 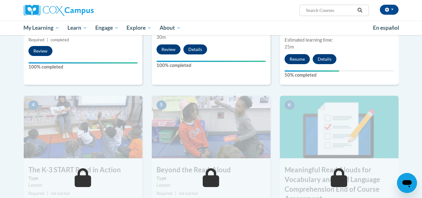 I want to click on div: Estimated learning time:, so click(x=340, y=40).